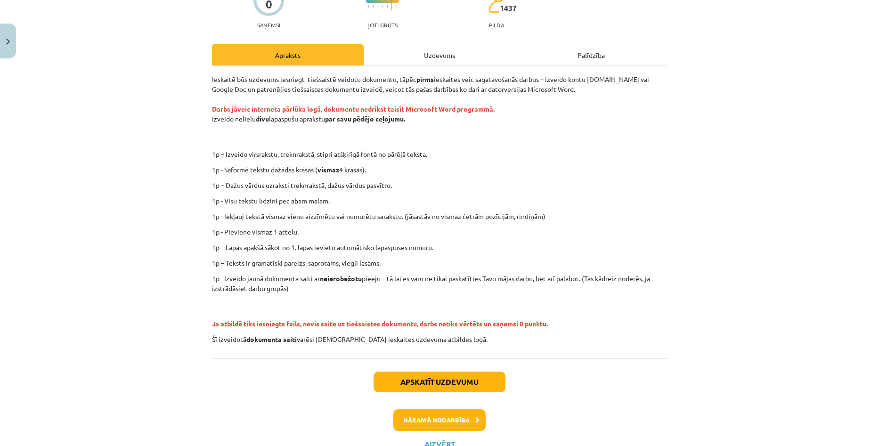  I want to click on strong: neierobežotu, so click(341, 279).